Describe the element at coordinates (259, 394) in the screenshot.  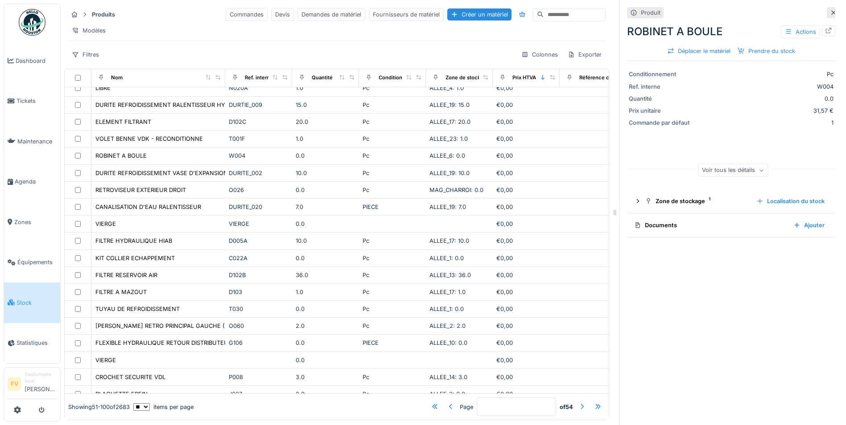
I see `div: J007` at that location.